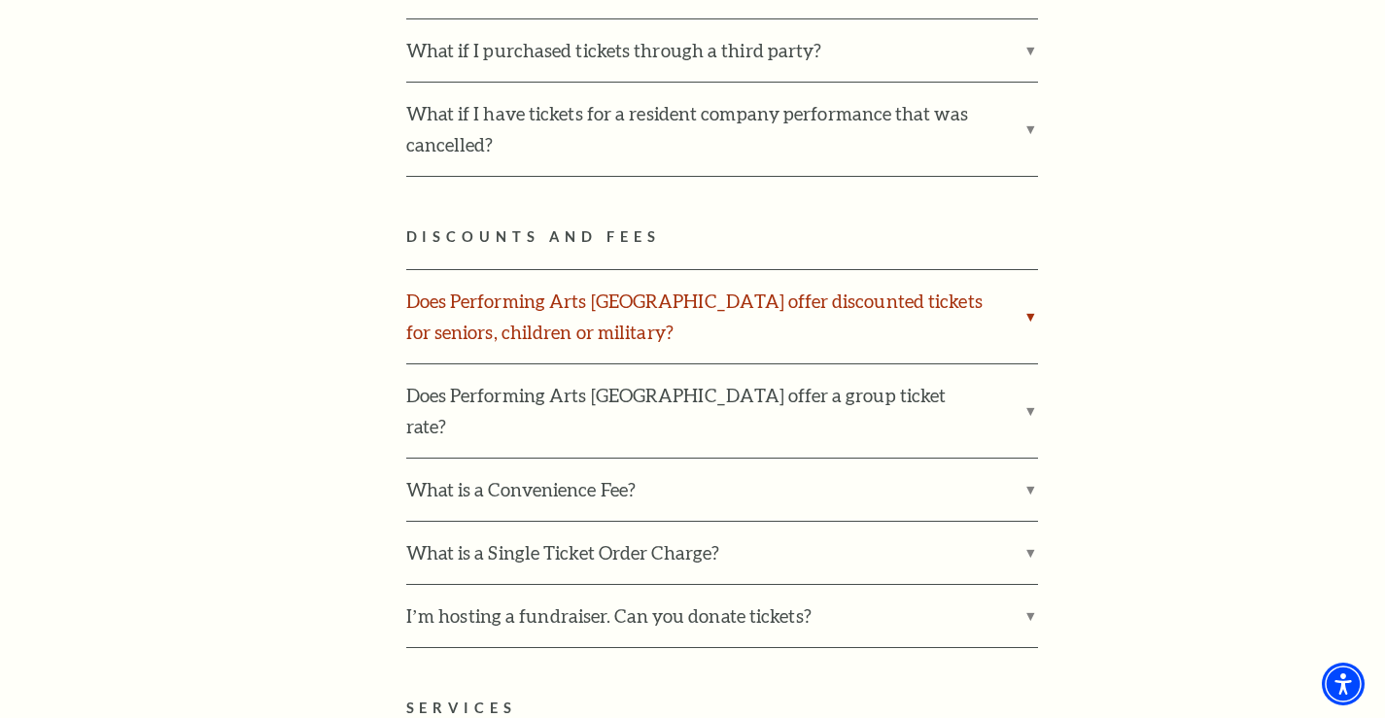 Image resolution: width=1385 pixels, height=718 pixels. What do you see at coordinates (722, 51) in the screenshot?
I see `label: What if I purchased tickets through a third party?` at bounding box center [722, 51].